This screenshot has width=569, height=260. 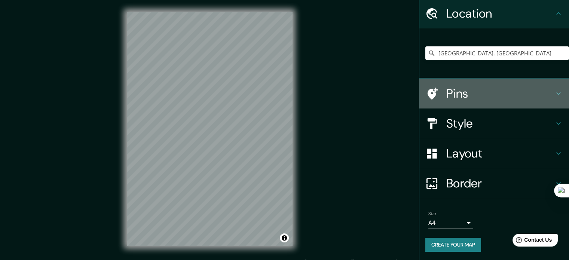 I want to click on h4: Style, so click(x=500, y=123).